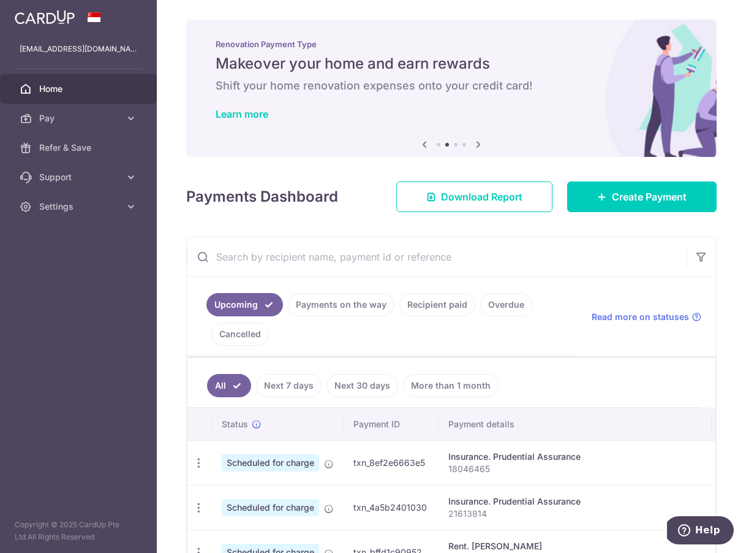 This screenshot has width=746, height=553. Describe the element at coordinates (642, 197) in the screenshot. I see `a: Create Payment` at that location.